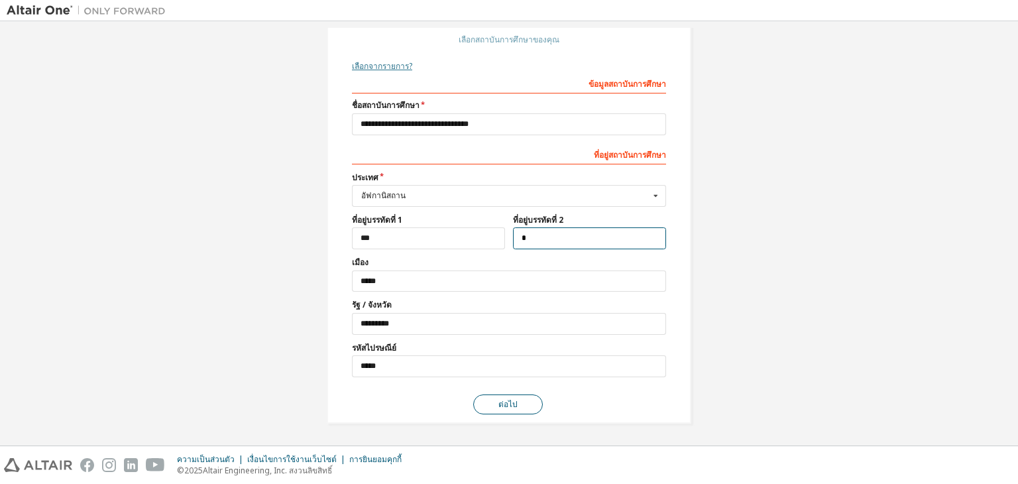 The height and width of the screenshot is (484, 1018). What do you see at coordinates (538, 219) in the screenshot?
I see `font: ที่อยู่บรรทัดที่ 2` at bounding box center [538, 219].